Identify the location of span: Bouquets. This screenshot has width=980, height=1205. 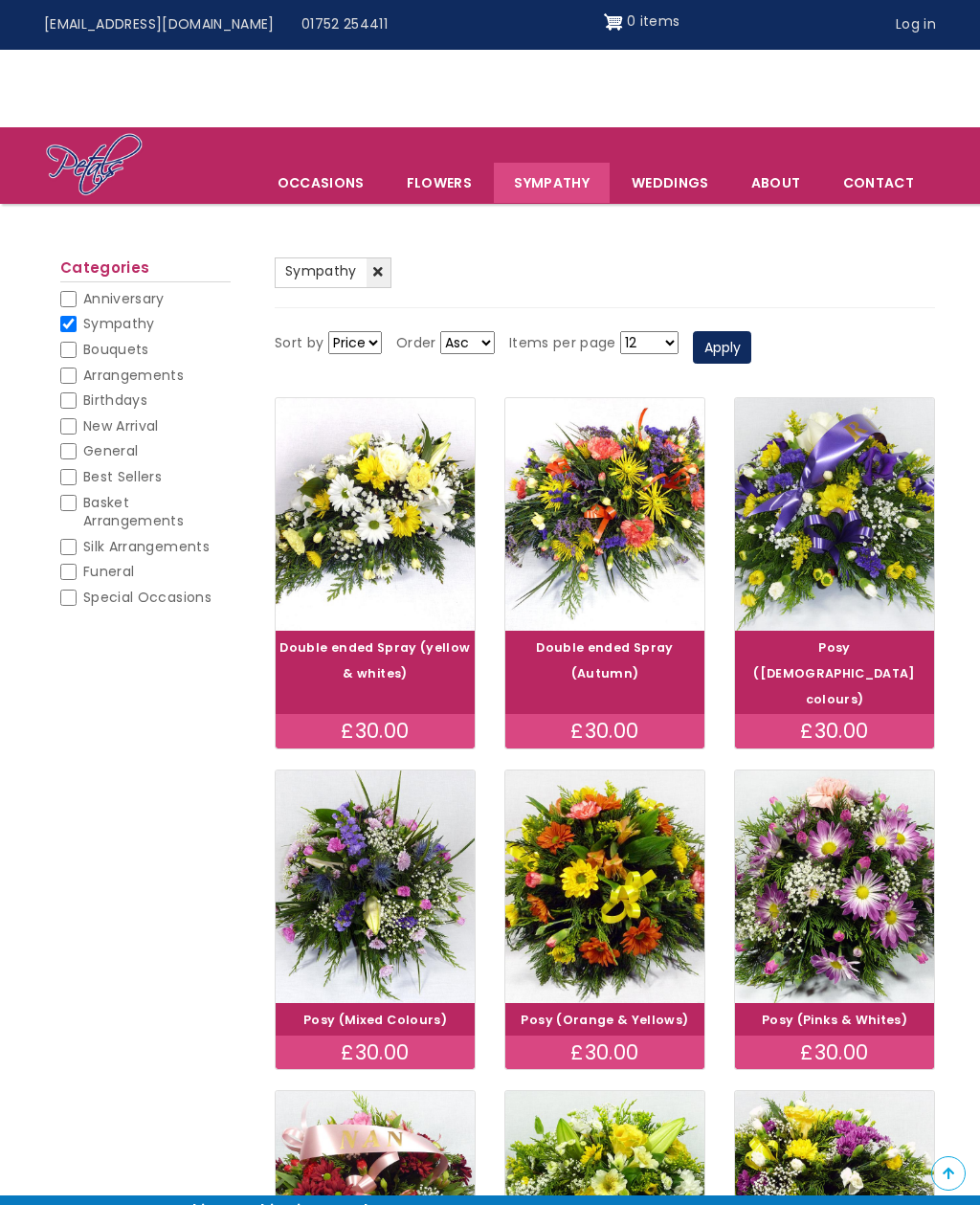
(116, 349).